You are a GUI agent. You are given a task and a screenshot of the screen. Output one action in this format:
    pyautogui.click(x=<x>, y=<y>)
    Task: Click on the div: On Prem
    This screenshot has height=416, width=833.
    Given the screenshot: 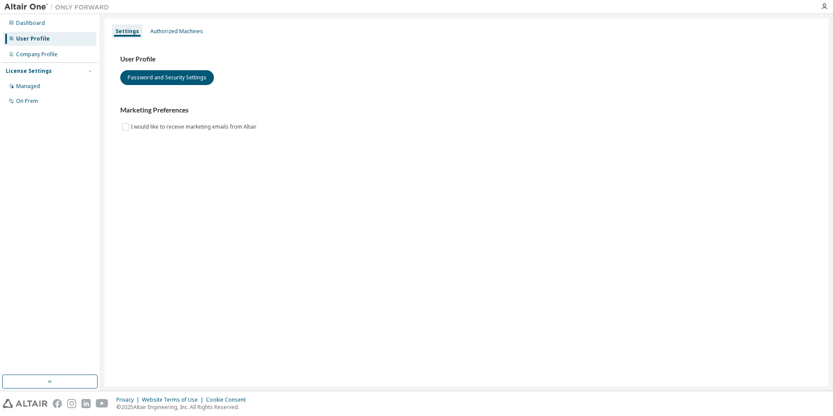 What is the action you would take?
    pyautogui.click(x=27, y=101)
    